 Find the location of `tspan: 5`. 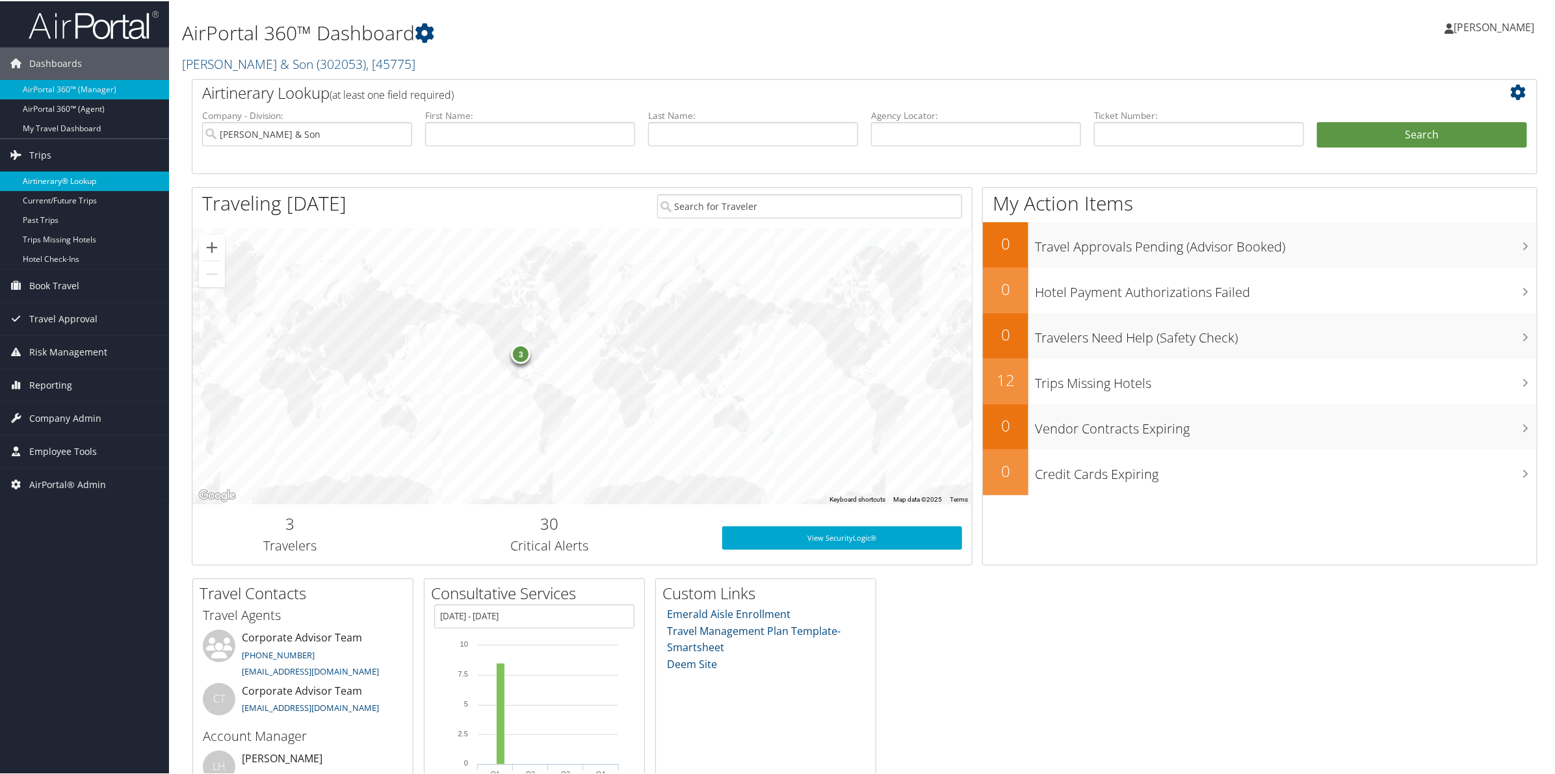

tspan: 5 is located at coordinates (466, 703).